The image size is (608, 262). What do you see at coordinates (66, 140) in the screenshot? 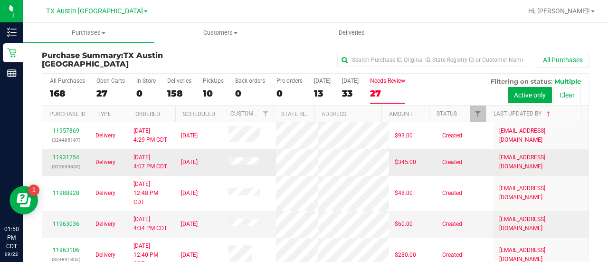
I see `p: (324495197)` at bounding box center [66, 140].